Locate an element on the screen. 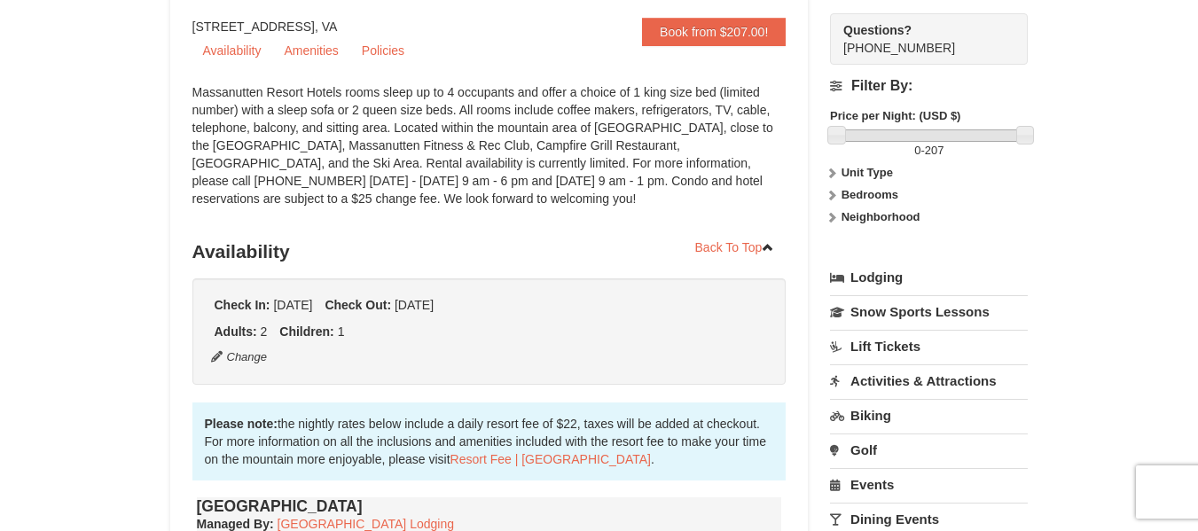 This screenshot has width=1198, height=531. span: Managed By is located at coordinates (233, 524).